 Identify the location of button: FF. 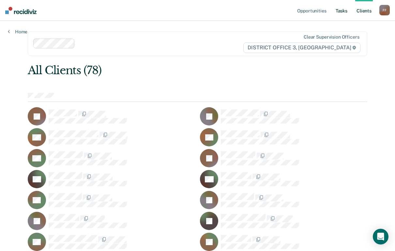
(385, 10).